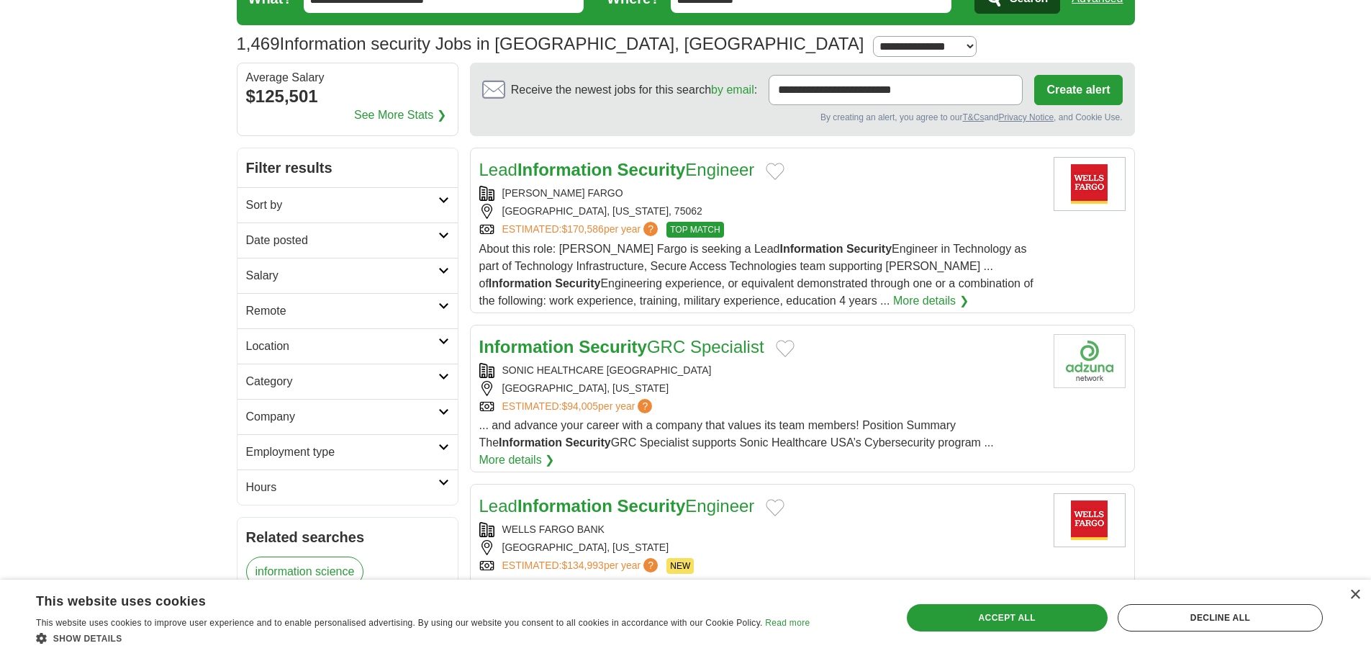 This screenshot has height=656, width=1371. Describe the element at coordinates (348, 96) in the screenshot. I see `div: $125,501` at that location.